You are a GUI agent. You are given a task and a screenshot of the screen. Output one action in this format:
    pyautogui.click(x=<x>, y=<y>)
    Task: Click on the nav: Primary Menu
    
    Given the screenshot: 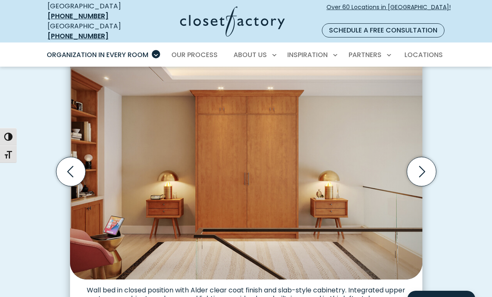 What is the action you would take?
    pyautogui.click(x=246, y=55)
    